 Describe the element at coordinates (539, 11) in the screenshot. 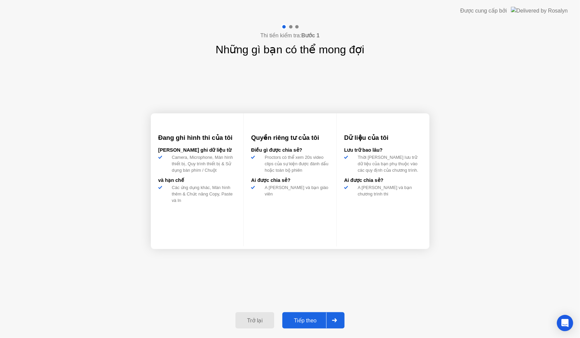

I see `img: Delivered by Rosalyn` at that location.